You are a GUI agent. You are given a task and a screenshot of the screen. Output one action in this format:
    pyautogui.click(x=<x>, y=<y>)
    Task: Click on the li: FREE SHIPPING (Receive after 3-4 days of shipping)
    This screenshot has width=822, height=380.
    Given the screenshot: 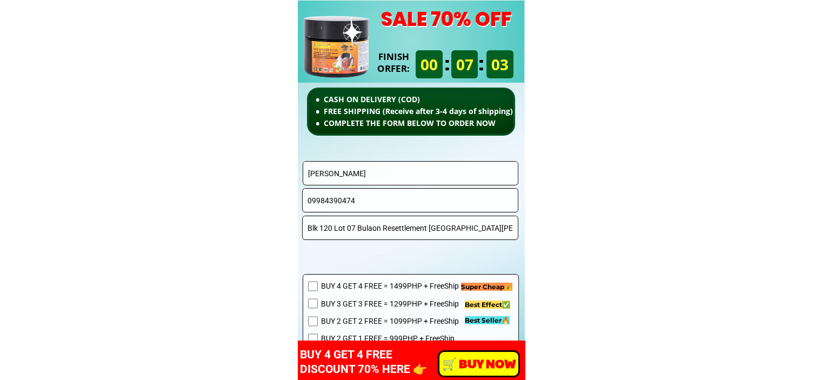 What is the action you would take?
    pyautogui.click(x=434, y=111)
    